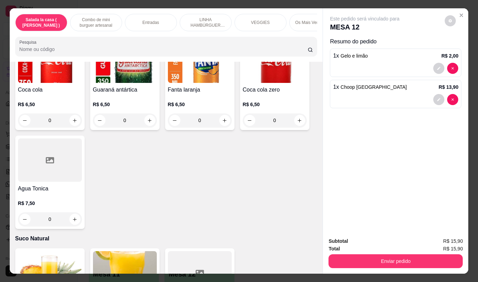 The image size is (478, 282). I want to click on strong: Subtotal, so click(338, 241).